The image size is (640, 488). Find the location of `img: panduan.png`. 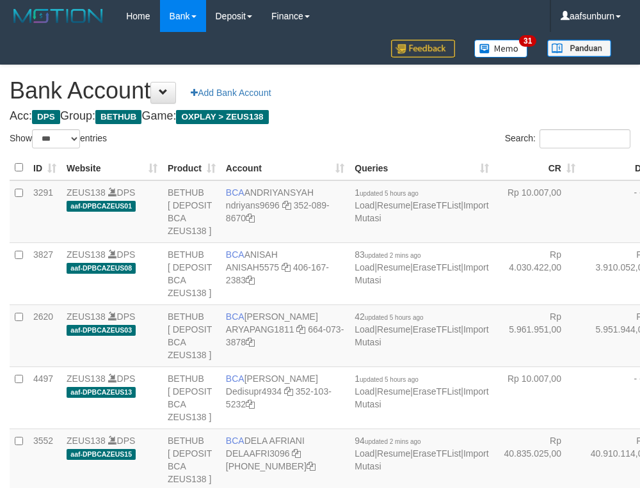

img: panduan.png is located at coordinates (579, 48).